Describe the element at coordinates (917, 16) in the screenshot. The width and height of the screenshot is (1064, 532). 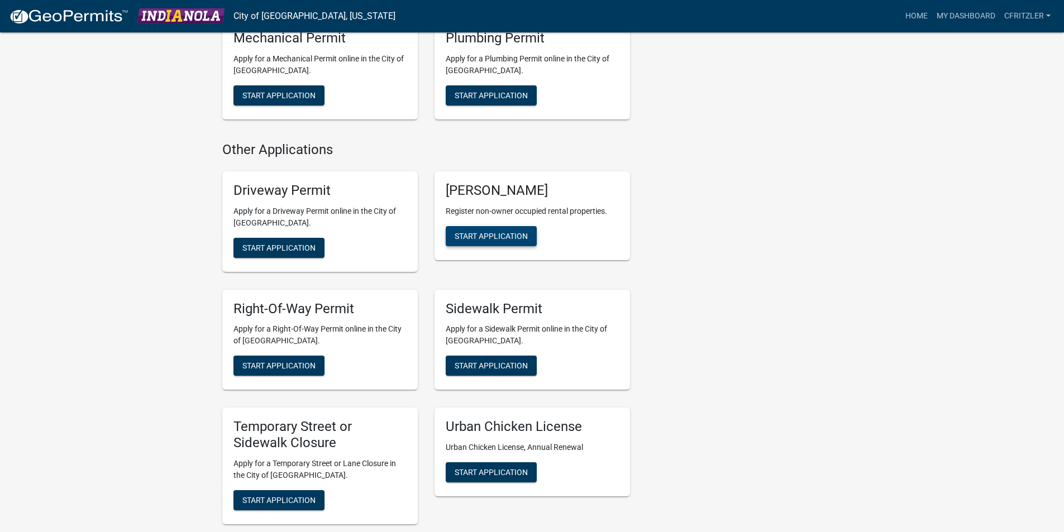
I see `a: Home` at that location.